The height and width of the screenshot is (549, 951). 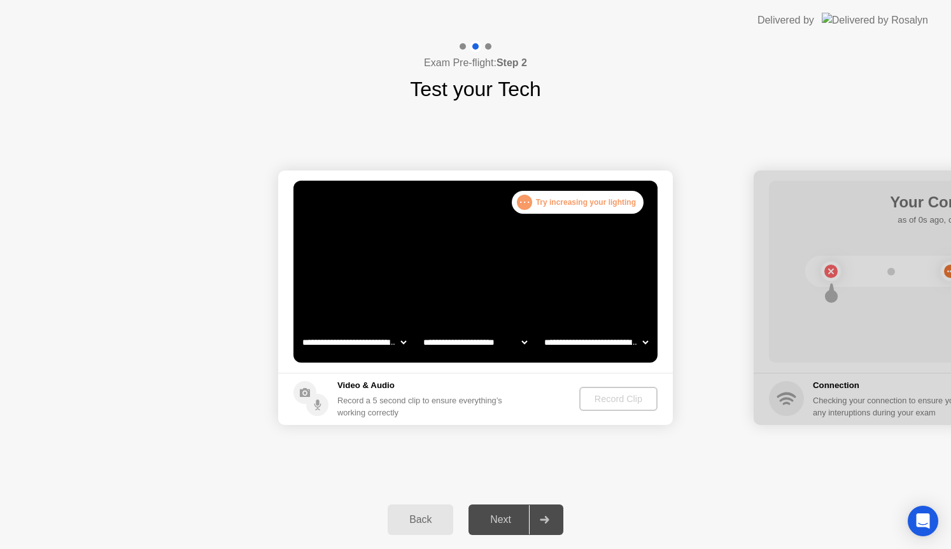 I want to click on select: Available cameras, so click(x=354, y=342).